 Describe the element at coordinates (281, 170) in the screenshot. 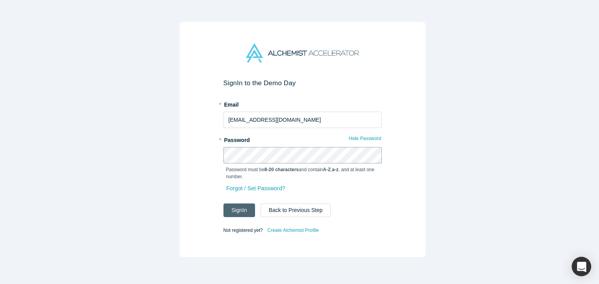

I see `strong: 8-20 characters` at that location.